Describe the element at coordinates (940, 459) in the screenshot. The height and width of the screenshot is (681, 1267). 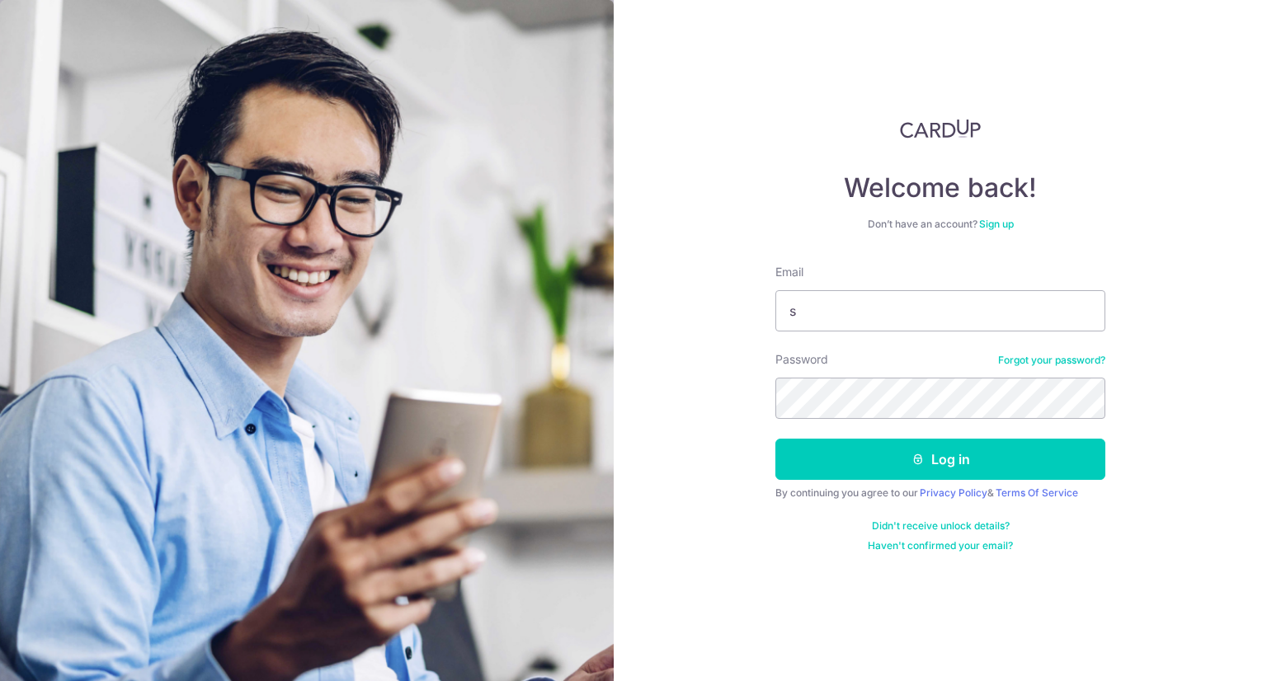
I see `button: Log in` at that location.